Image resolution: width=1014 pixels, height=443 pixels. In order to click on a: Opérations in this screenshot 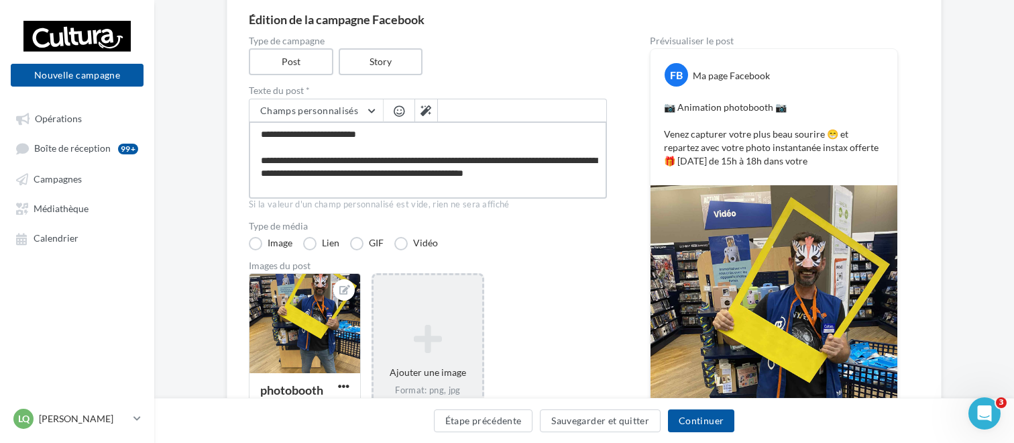, I will do `click(77, 118)`.